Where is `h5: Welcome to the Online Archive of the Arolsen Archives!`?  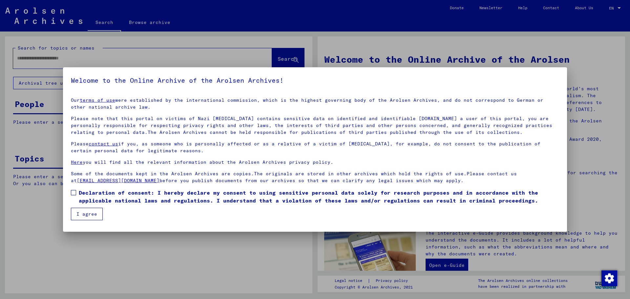
h5: Welcome to the Online Archive of the Arolsen Archives! is located at coordinates (315, 80).